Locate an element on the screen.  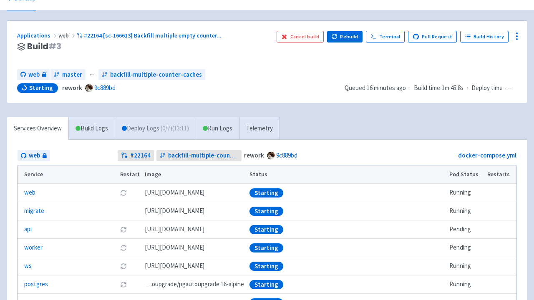
th: Service is located at coordinates (67, 175).